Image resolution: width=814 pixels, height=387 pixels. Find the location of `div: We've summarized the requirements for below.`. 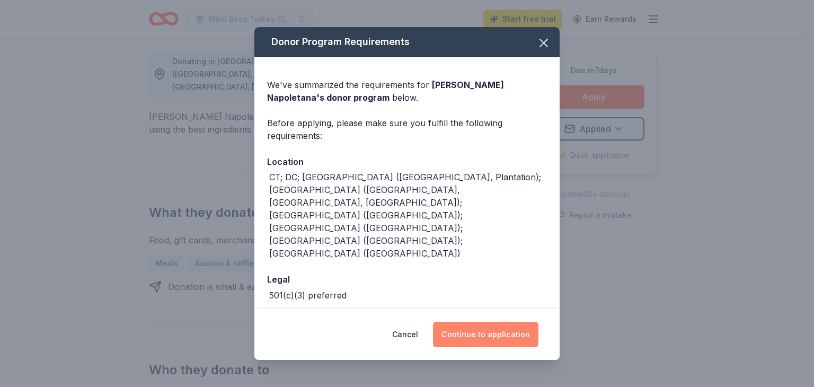

div: We've summarized the requirements for below. is located at coordinates (407, 91).